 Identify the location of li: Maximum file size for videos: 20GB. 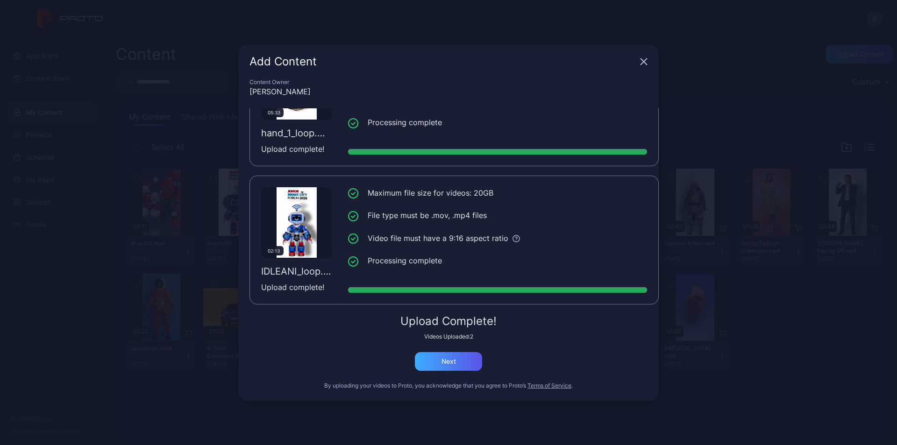
(498, 193).